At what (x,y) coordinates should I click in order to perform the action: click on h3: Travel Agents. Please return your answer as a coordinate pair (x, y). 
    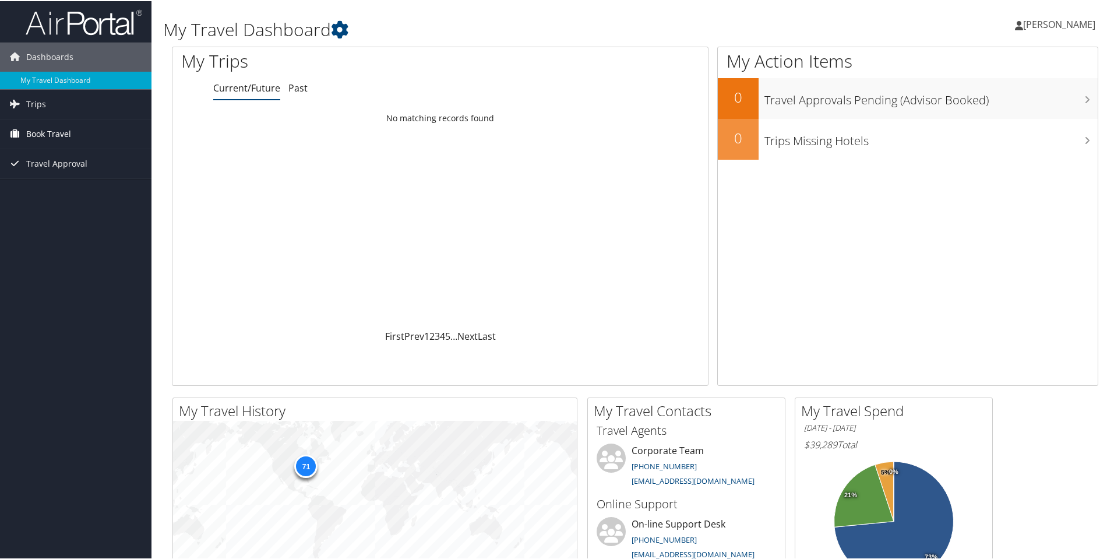
    Looking at the image, I should click on (686, 429).